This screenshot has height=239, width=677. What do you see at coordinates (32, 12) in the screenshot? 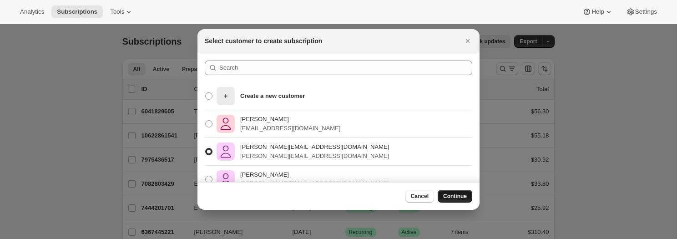
I see `button: Analytics` at bounding box center [32, 12].